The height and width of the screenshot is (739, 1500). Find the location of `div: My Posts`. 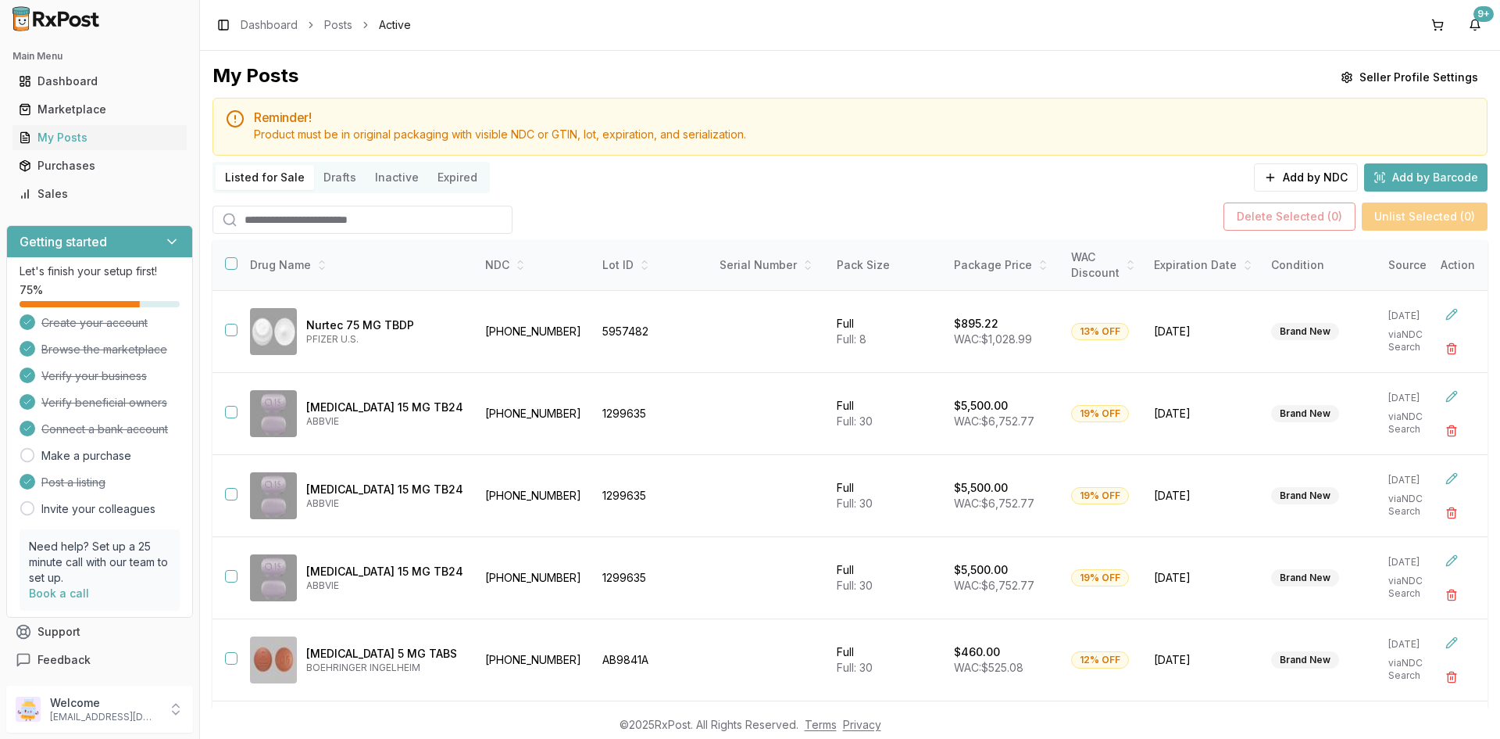

div: My Posts is located at coordinates (256, 77).